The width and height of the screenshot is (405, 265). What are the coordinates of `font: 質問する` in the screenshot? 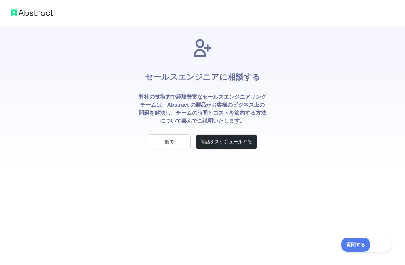 It's located at (14, 7).